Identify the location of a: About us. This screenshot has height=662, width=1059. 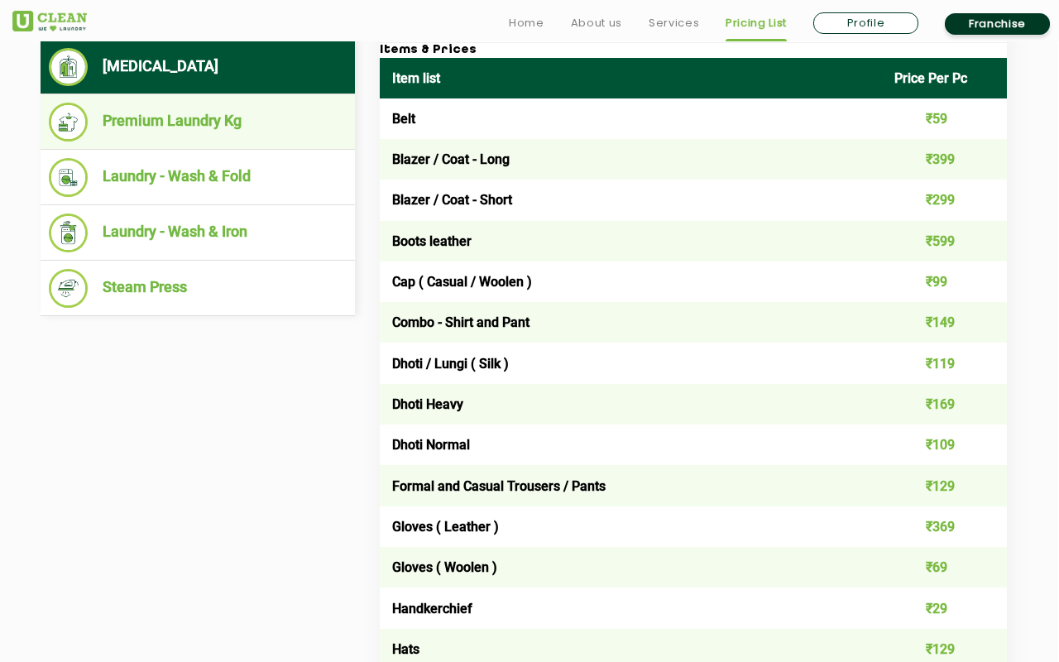
(596, 23).